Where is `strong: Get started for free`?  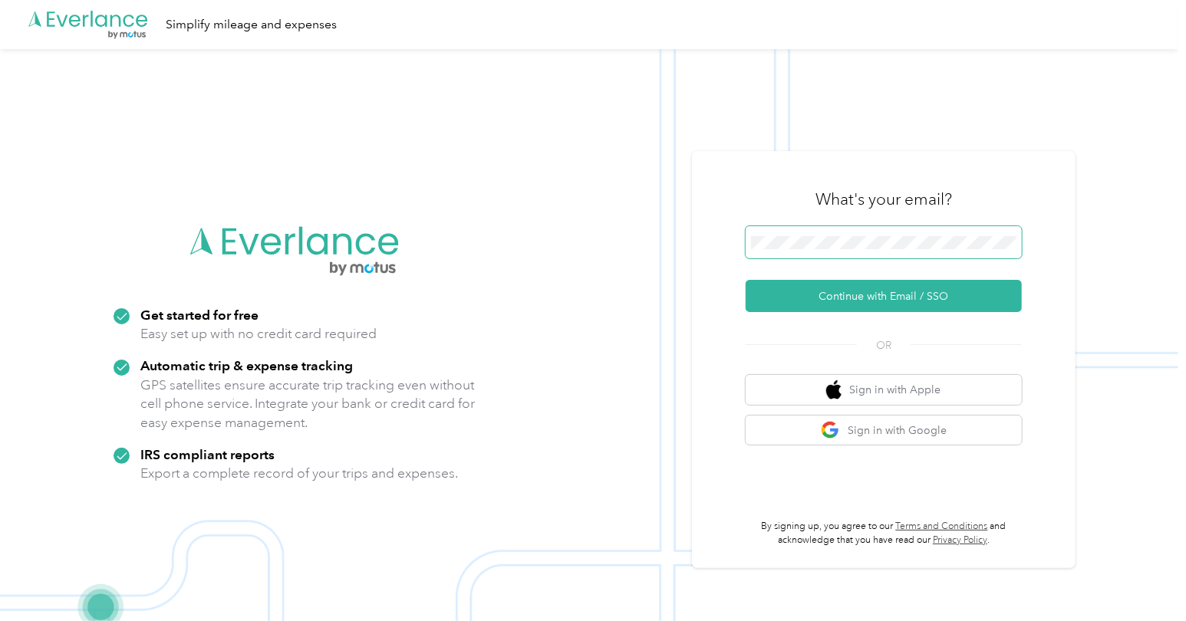 strong: Get started for free is located at coordinates (199, 314).